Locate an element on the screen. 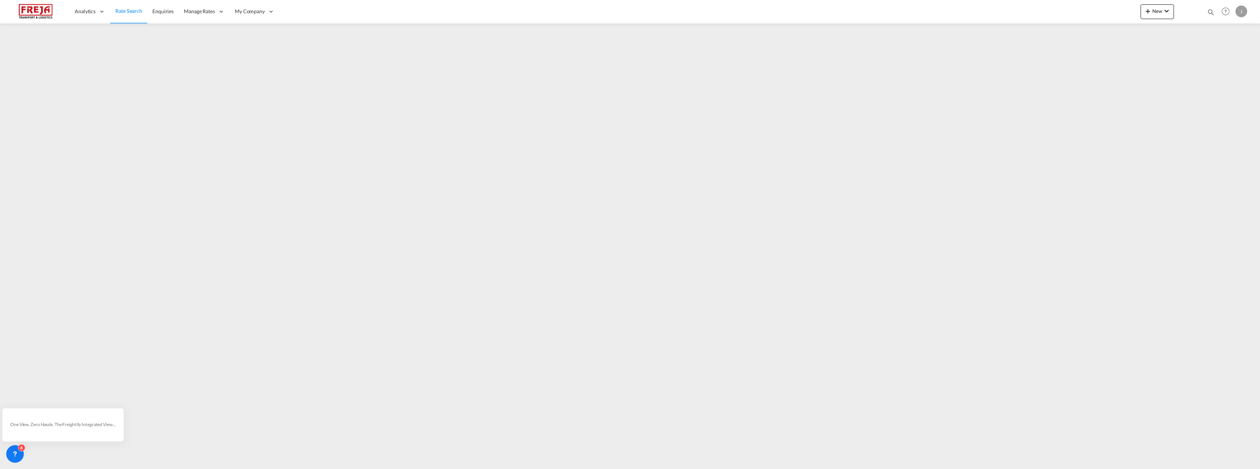  span: My Company is located at coordinates (250, 11).